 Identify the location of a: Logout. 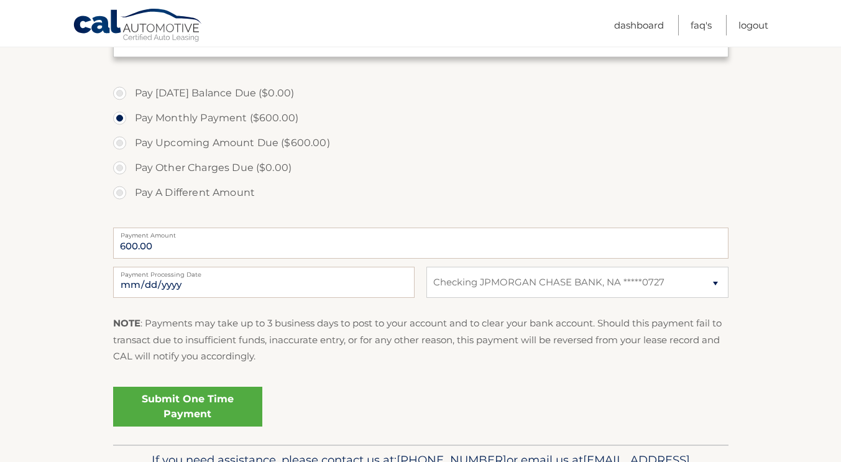
(754, 25).